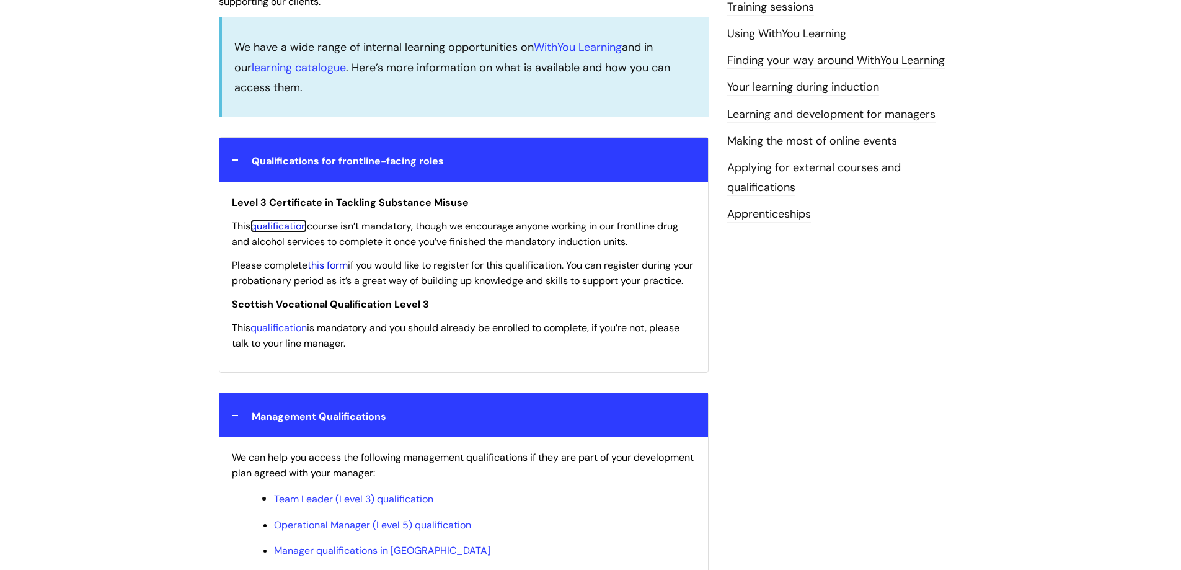 The height and width of the screenshot is (570, 1181). Describe the element at coordinates (578, 47) in the screenshot. I see `a: WithYou Learning` at that location.